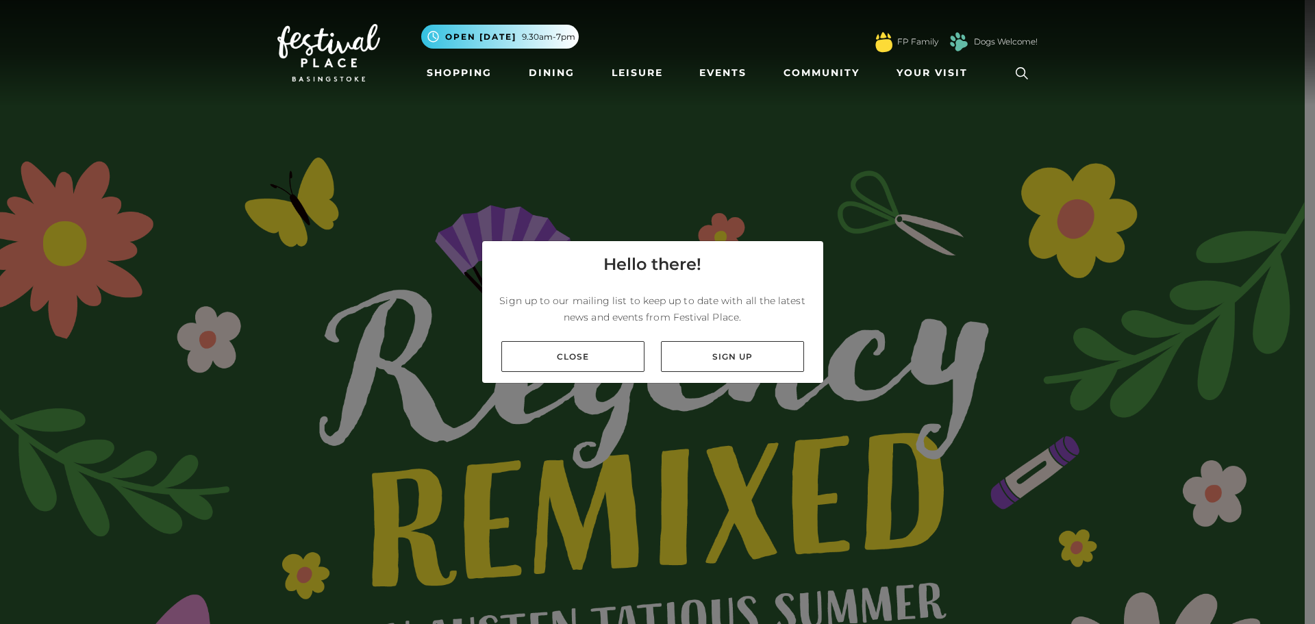 The height and width of the screenshot is (624, 1315). What do you see at coordinates (329, 53) in the screenshot?
I see `img: Festival Place Logo` at bounding box center [329, 53].